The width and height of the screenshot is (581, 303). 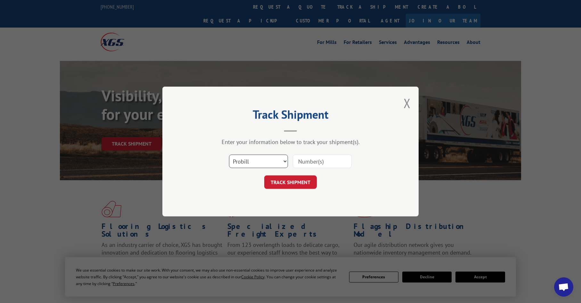 I want to click on button: TRACK SHIPMENT, so click(x=291, y=182).